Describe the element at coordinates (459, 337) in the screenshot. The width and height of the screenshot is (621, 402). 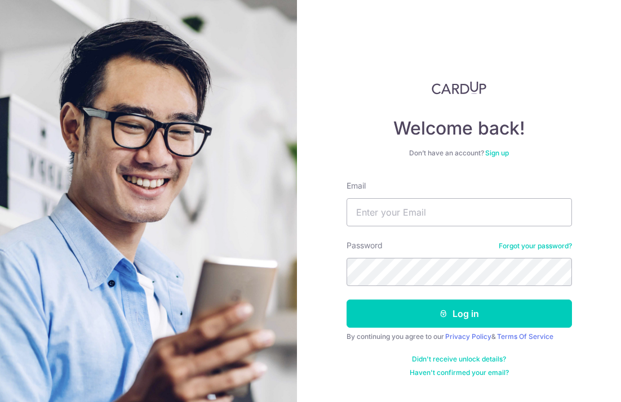
I see `div: By continuing you agree to our &` at that location.